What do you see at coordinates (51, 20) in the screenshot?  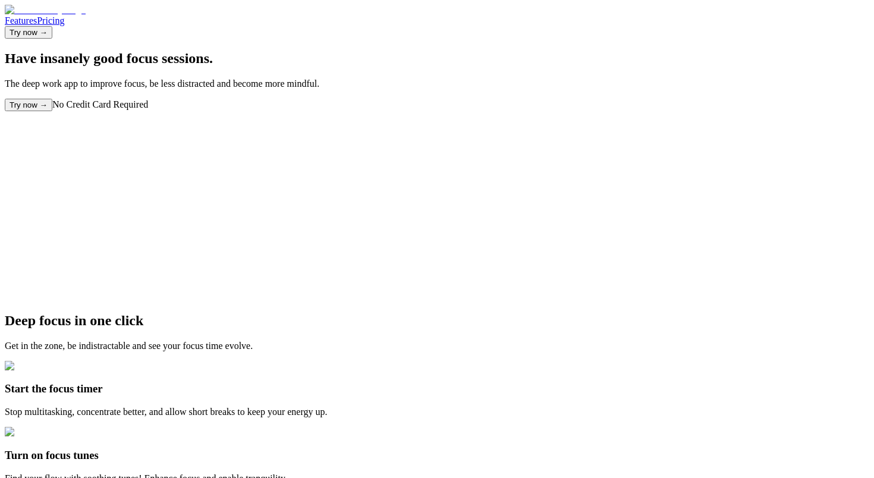 I see `a: Pricing` at bounding box center [51, 20].